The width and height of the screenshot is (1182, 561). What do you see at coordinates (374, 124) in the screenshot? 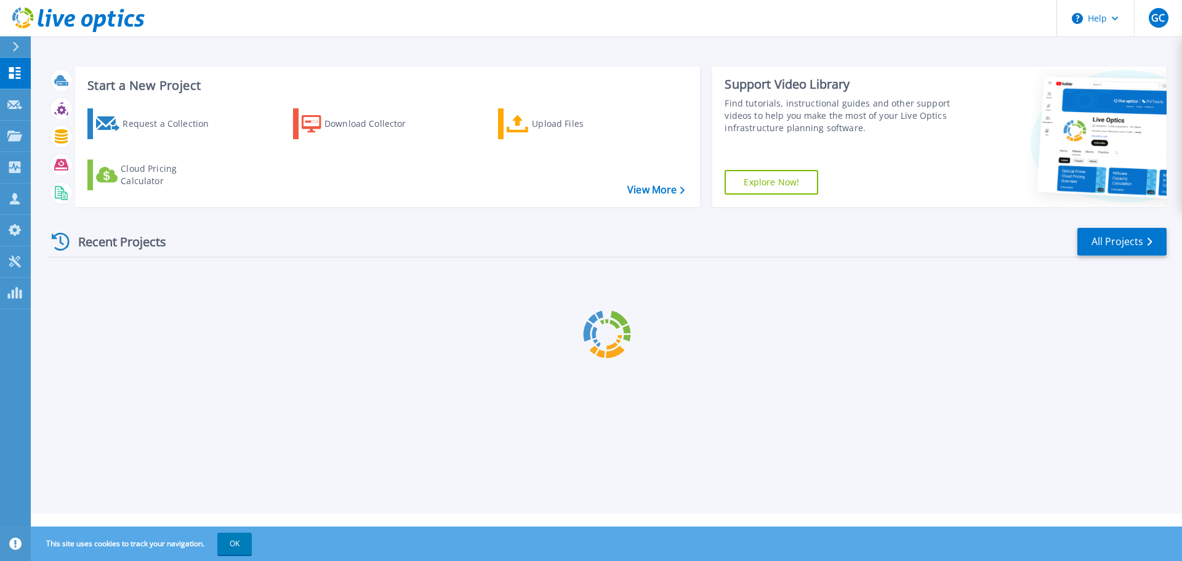
I see `div: Download Collector` at bounding box center [374, 124].